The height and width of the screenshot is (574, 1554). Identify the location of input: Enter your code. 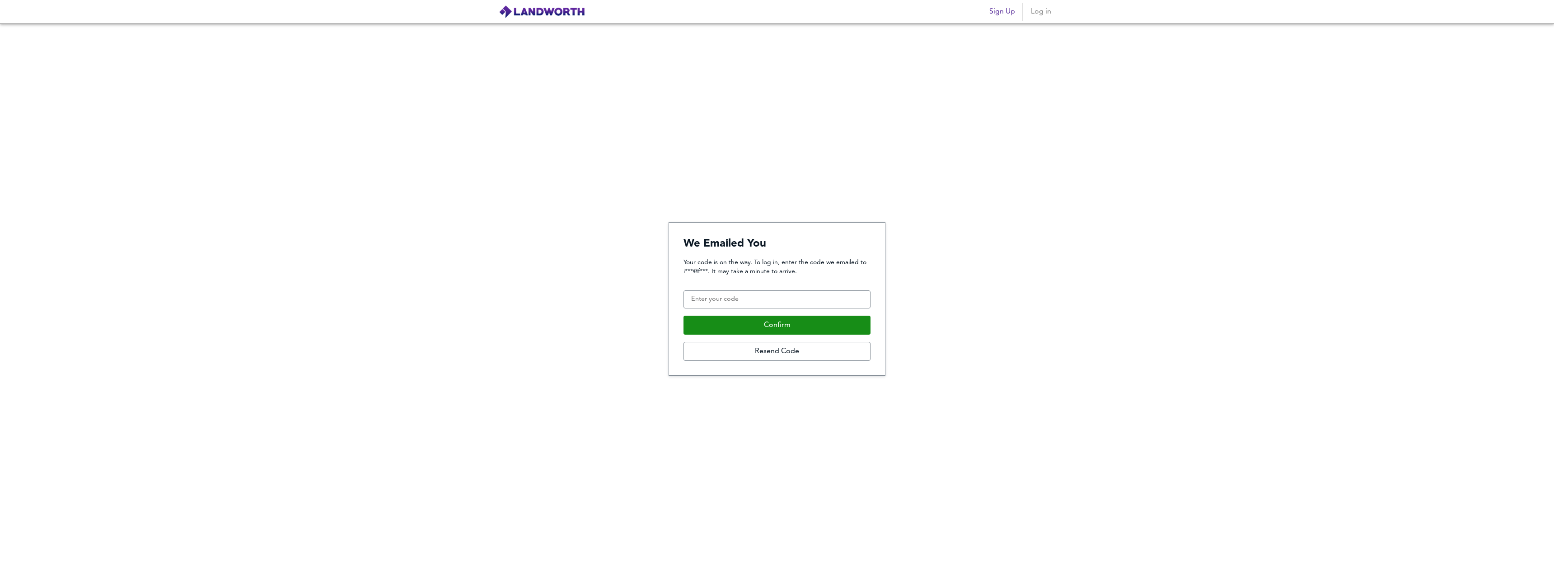
(777, 300).